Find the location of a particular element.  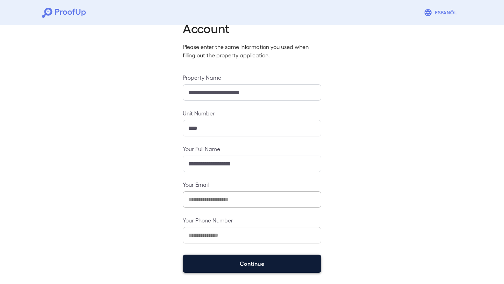

button: Continue is located at coordinates (252, 264).